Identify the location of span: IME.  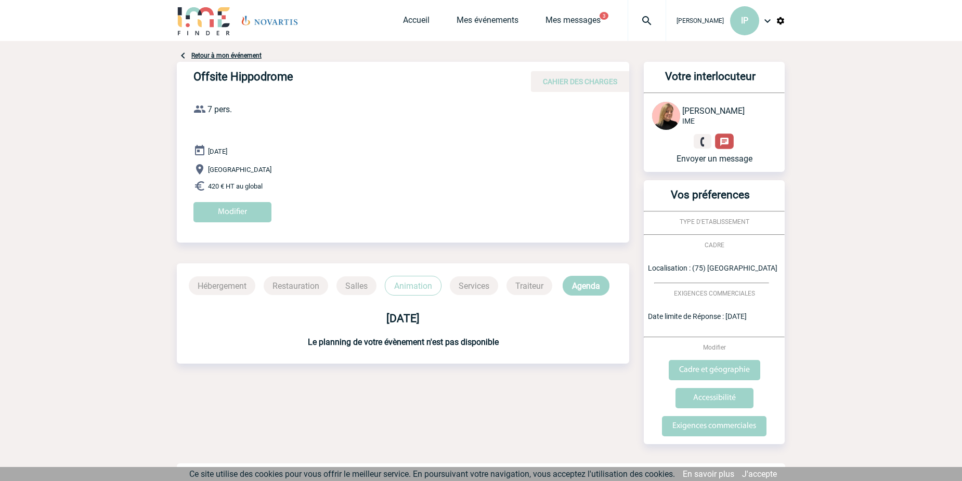
(688, 121).